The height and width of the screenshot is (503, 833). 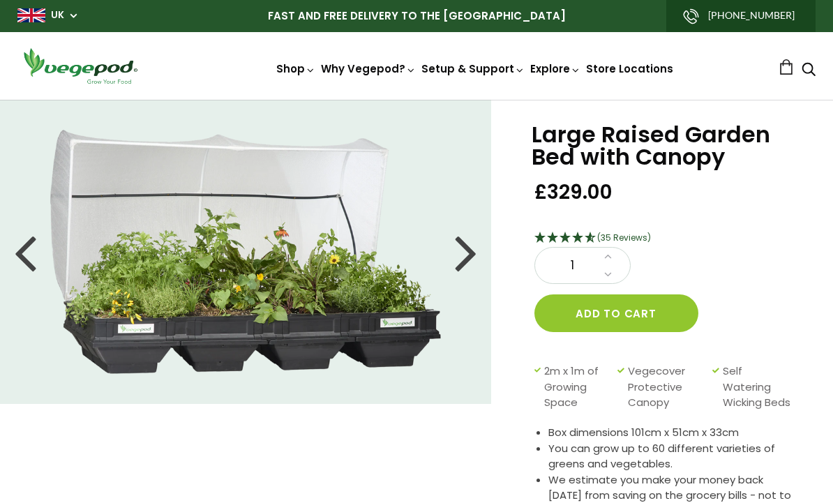 What do you see at coordinates (57, 15) in the screenshot?
I see `a: UK` at bounding box center [57, 15].